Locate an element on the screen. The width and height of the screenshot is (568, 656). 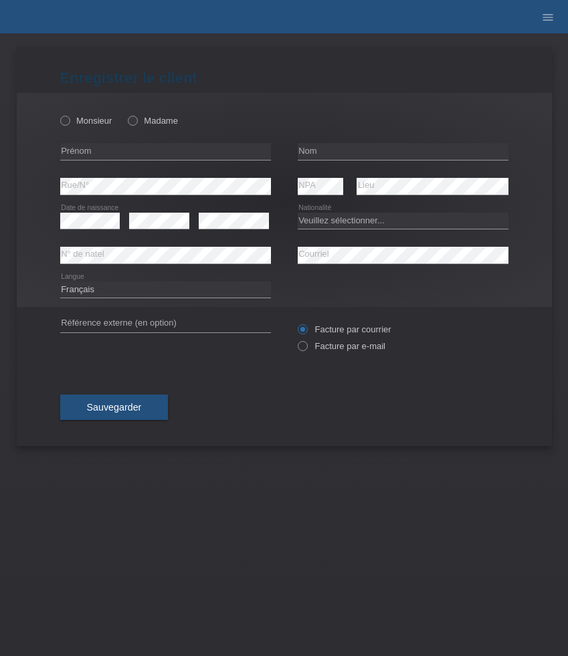
input: Madame is located at coordinates (132, 120).